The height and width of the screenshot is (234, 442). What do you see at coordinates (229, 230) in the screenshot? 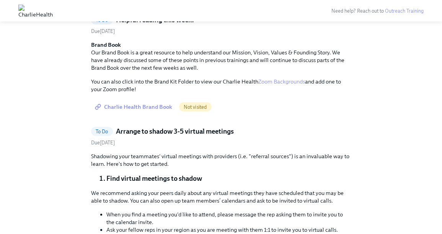
I see `li: Ask your fellow reps in your region as you are meeting with them 1:1 to invite you to virtual calls.` at bounding box center [229, 230].